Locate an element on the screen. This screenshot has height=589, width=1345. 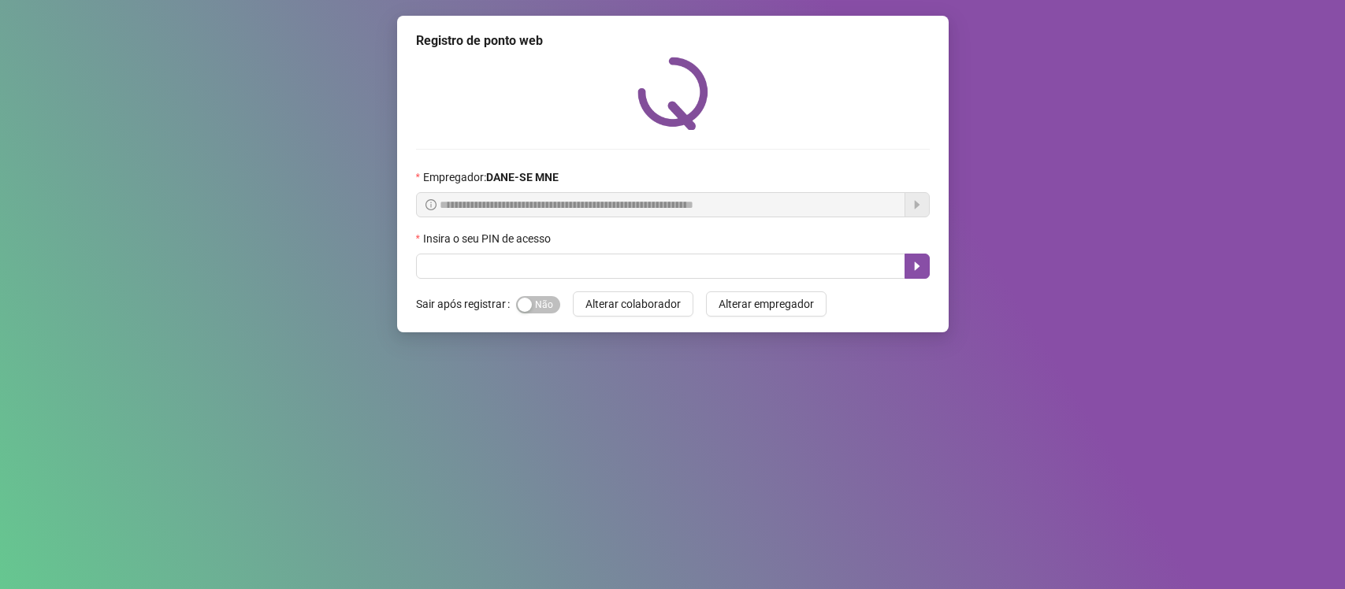
span: Empregador : is located at coordinates (491, 177).